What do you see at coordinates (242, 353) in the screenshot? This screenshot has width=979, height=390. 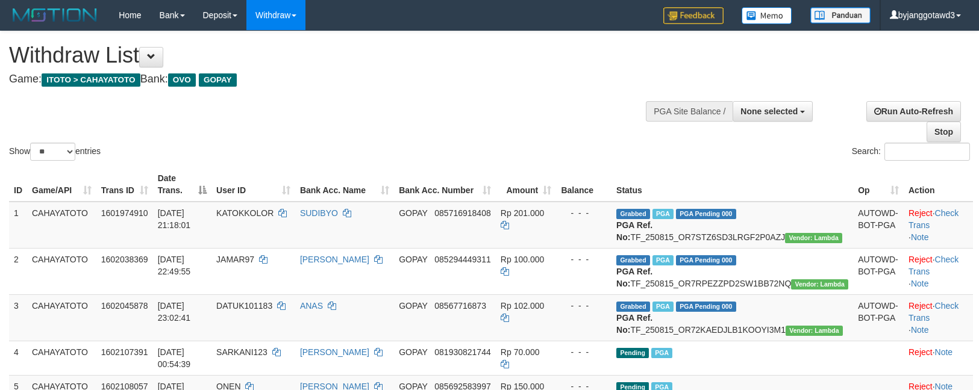 I see `span: SARKANI123` at bounding box center [242, 353].